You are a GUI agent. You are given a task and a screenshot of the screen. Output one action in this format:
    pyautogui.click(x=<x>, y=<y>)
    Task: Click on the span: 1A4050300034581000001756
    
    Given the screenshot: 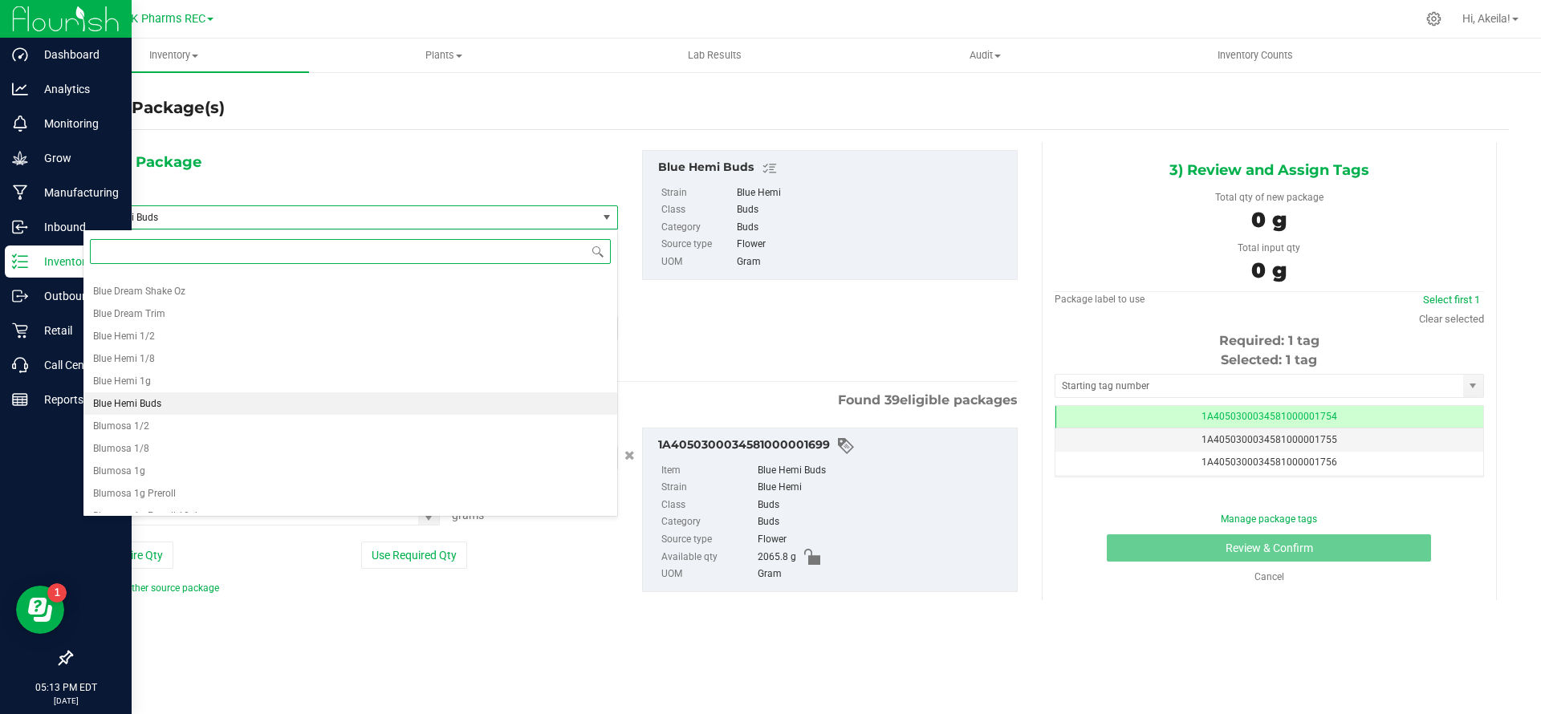 What is the action you would take?
    pyautogui.click(x=1269, y=462)
    